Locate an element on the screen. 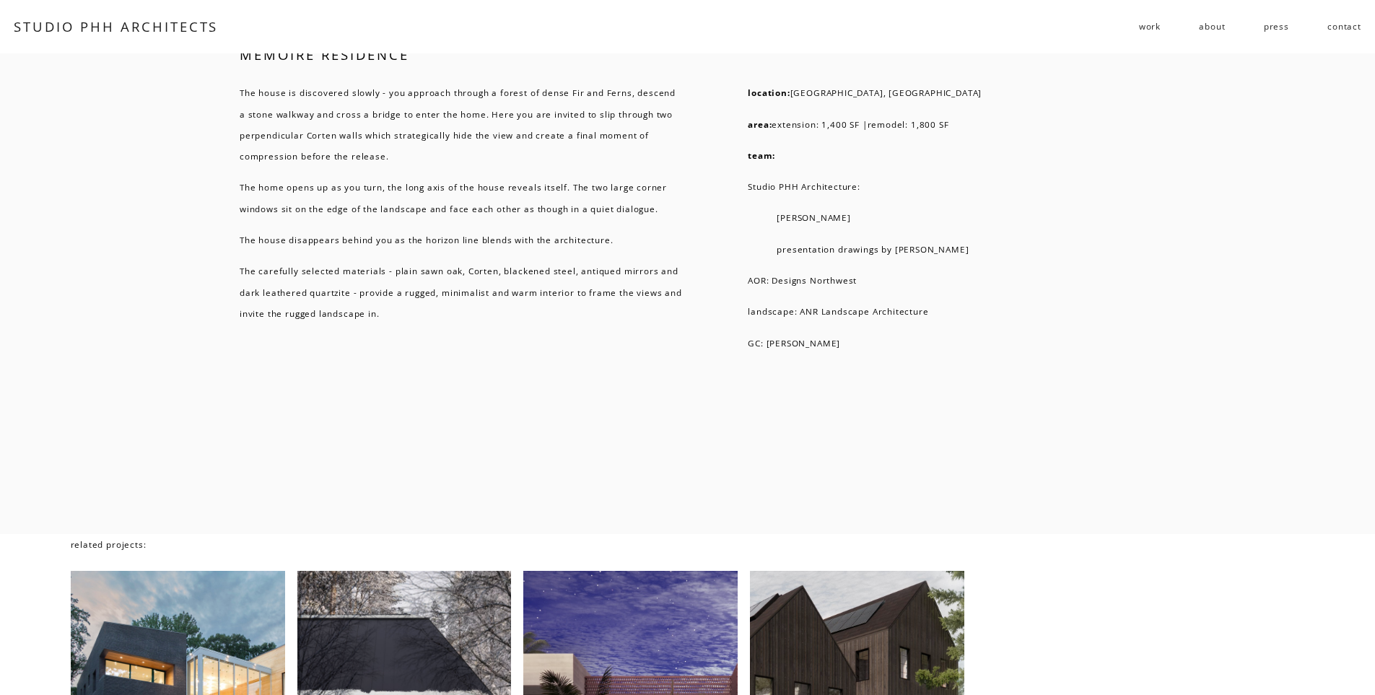 Image resolution: width=1375 pixels, height=695 pixels. a: about is located at coordinates (1212, 27).